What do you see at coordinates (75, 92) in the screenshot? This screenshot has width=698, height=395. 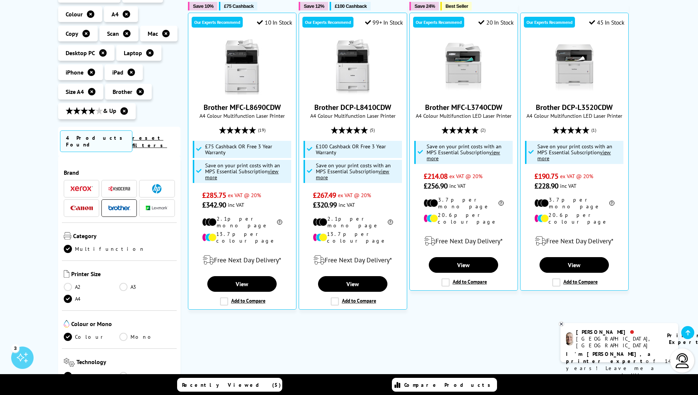 I see `span: Size A4` at bounding box center [75, 92].